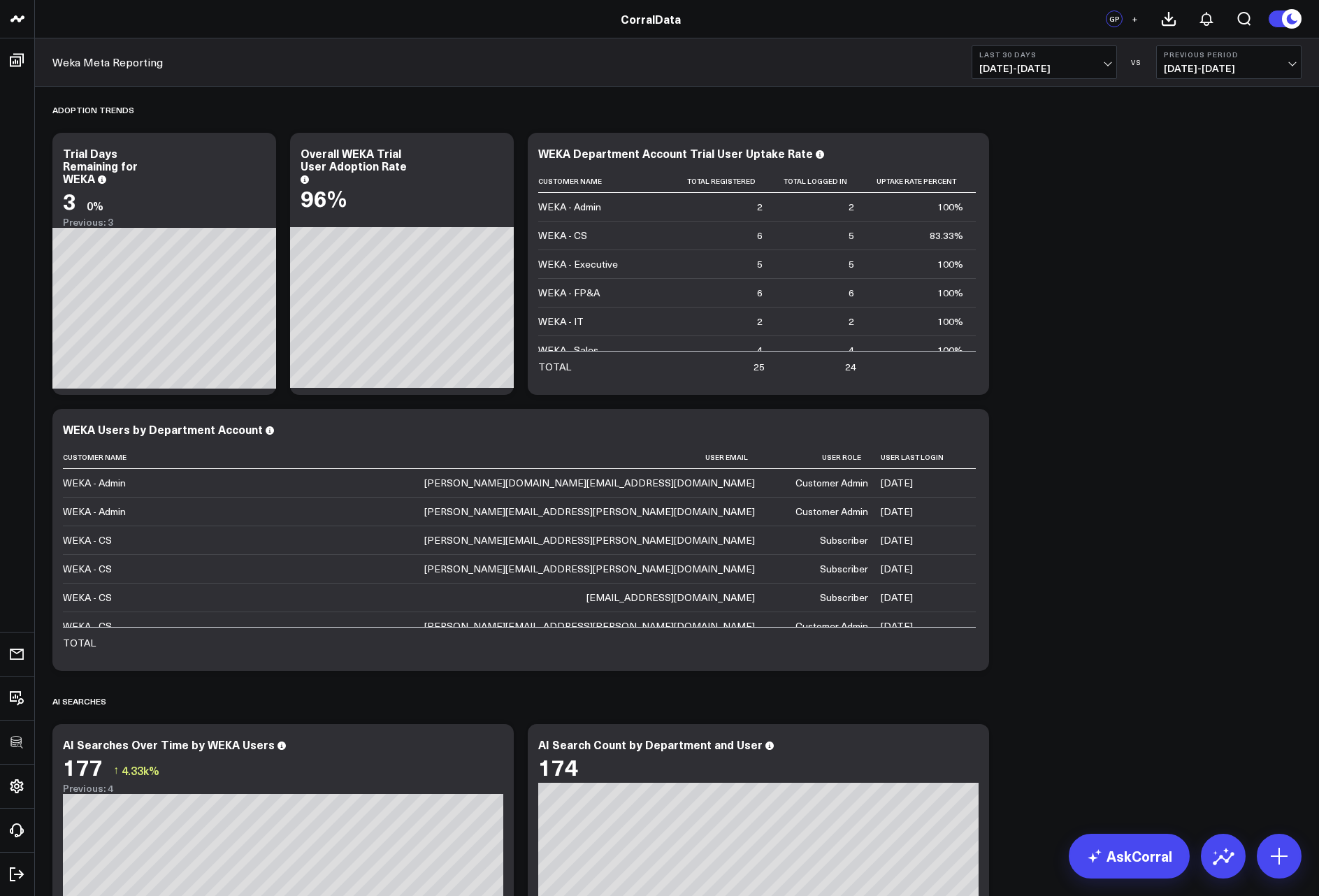 The height and width of the screenshot is (896, 1319). I want to click on th: Total Registered, so click(726, 181).